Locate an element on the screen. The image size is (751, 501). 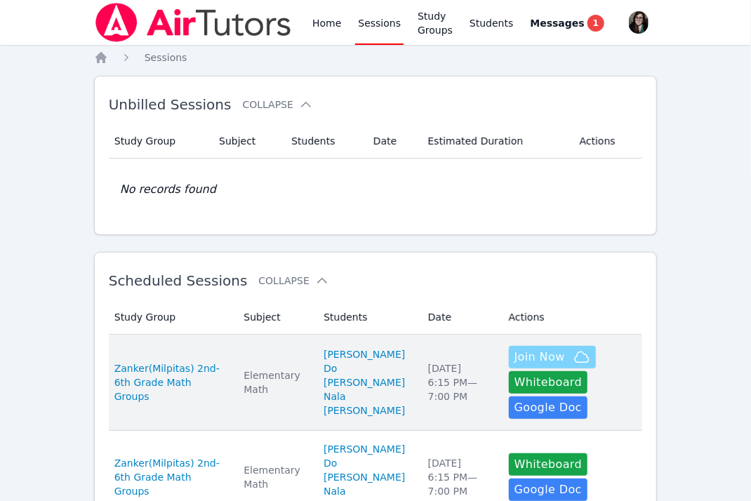
img: Air Tutors is located at coordinates (193, 22).